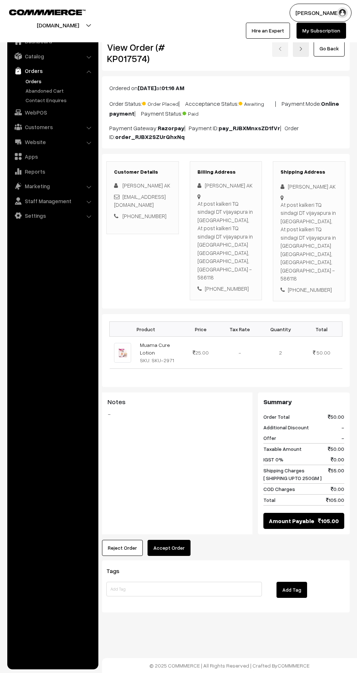  What do you see at coordinates (257, 103) in the screenshot?
I see `span: Awaiting` at bounding box center [257, 103].